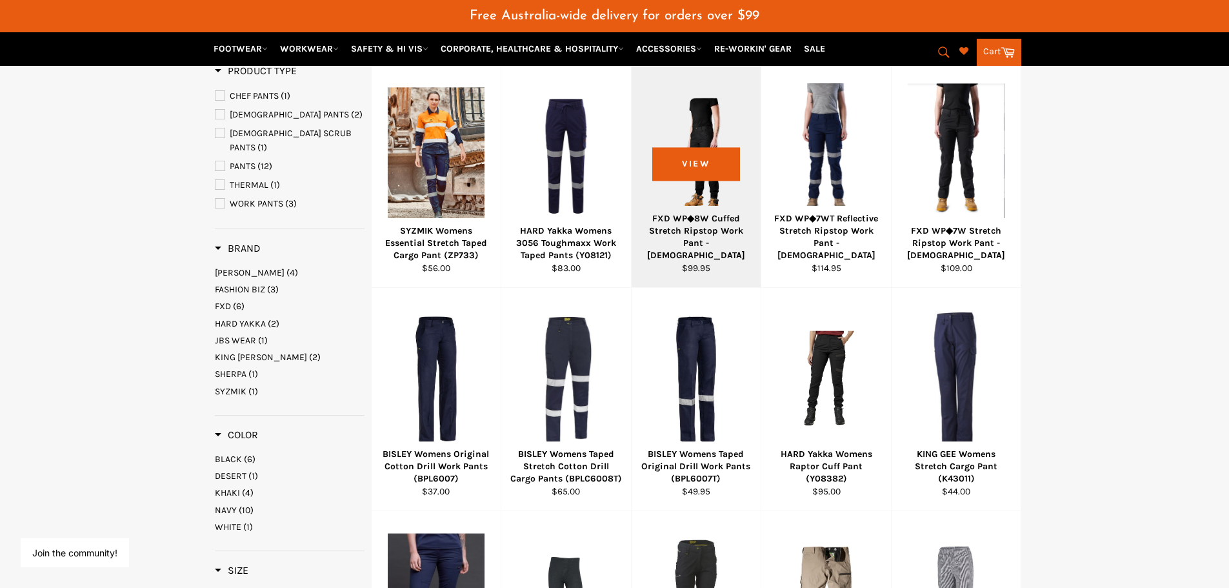 The width and height of the screenshot is (1229, 588). What do you see at coordinates (230, 391) in the screenshot?
I see `span: SYZMIK` at bounding box center [230, 391].